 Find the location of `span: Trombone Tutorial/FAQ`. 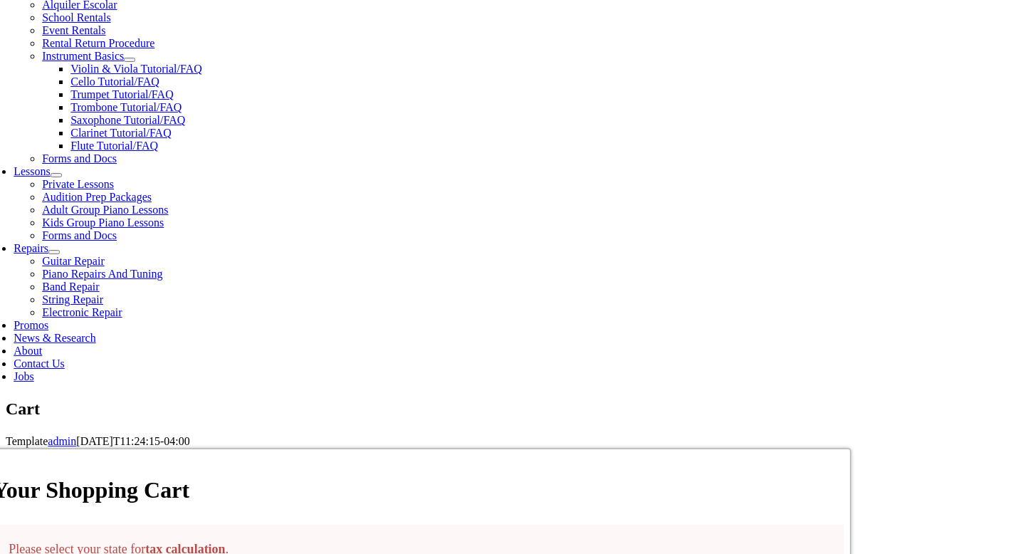

span: Trombone Tutorial/FAQ is located at coordinates (126, 107).